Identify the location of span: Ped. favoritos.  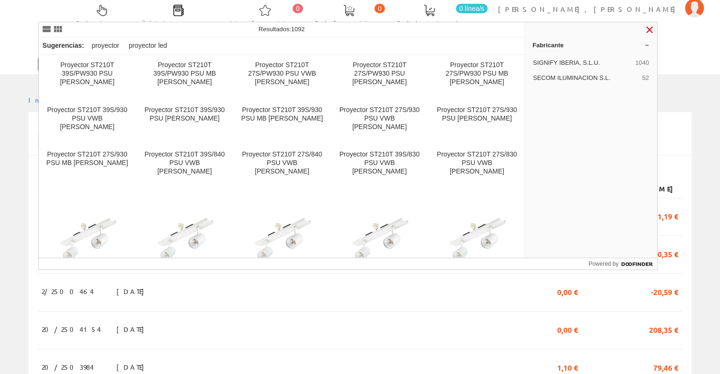
(349, 23).